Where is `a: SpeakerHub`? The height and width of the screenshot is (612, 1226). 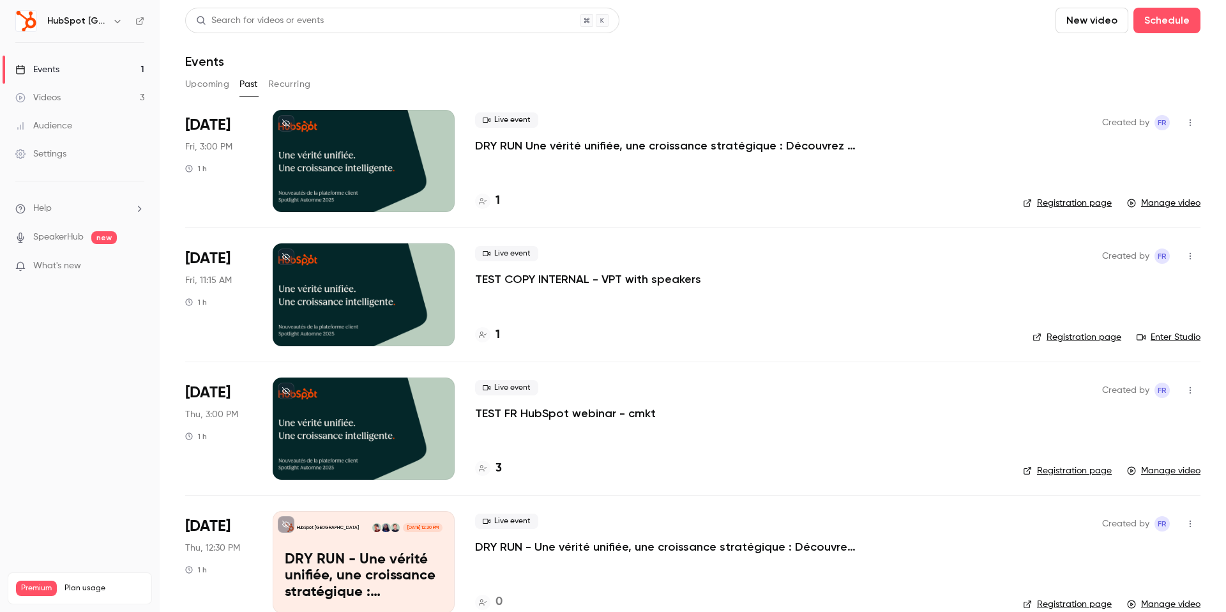 a: SpeakerHub is located at coordinates (58, 237).